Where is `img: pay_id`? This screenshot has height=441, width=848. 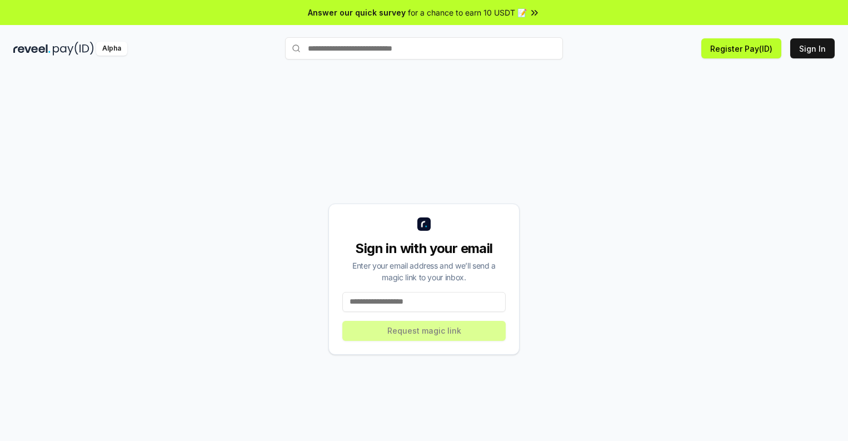
img: pay_id is located at coordinates (73, 48).